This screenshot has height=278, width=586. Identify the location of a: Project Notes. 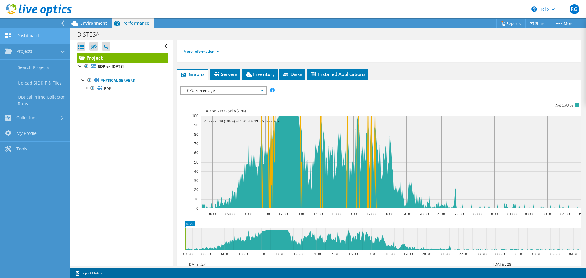
(89, 273).